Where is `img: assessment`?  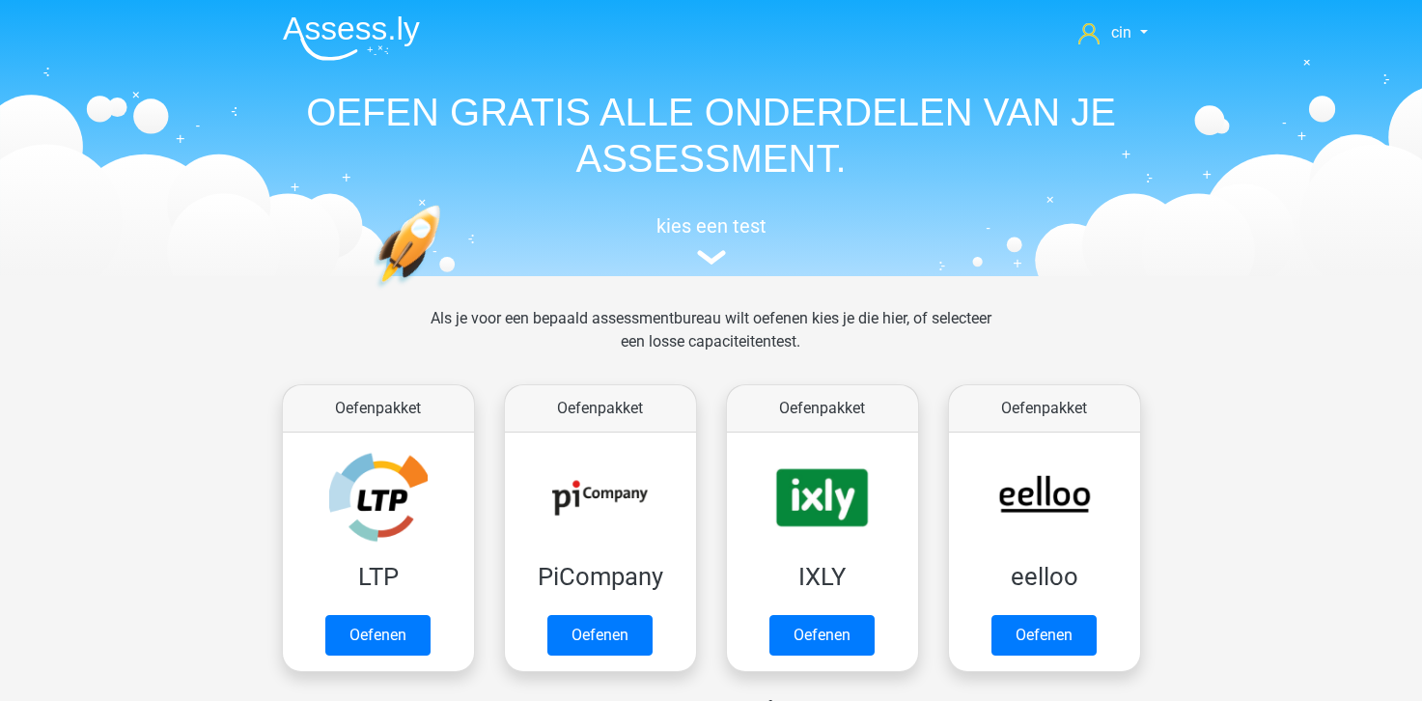 img: assessment is located at coordinates (712, 257).